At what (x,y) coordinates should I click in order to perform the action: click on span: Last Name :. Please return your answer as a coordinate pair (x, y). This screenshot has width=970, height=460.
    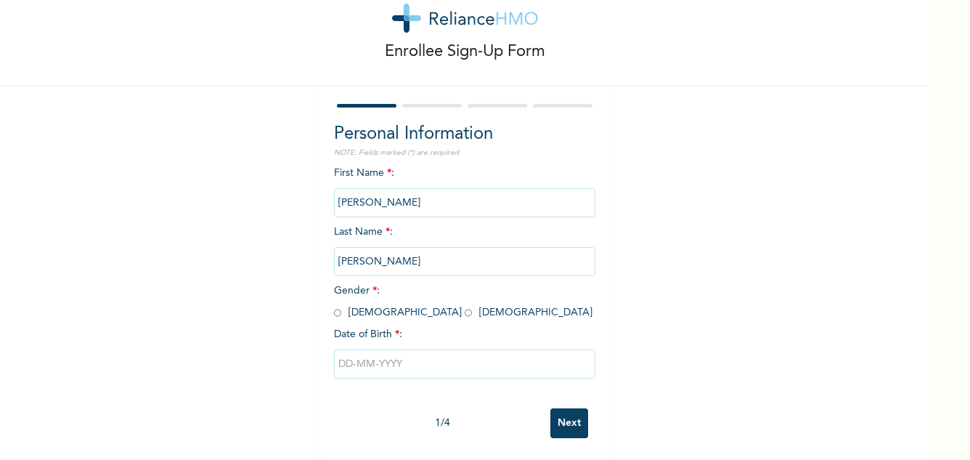
    Looking at the image, I should click on (465, 246).